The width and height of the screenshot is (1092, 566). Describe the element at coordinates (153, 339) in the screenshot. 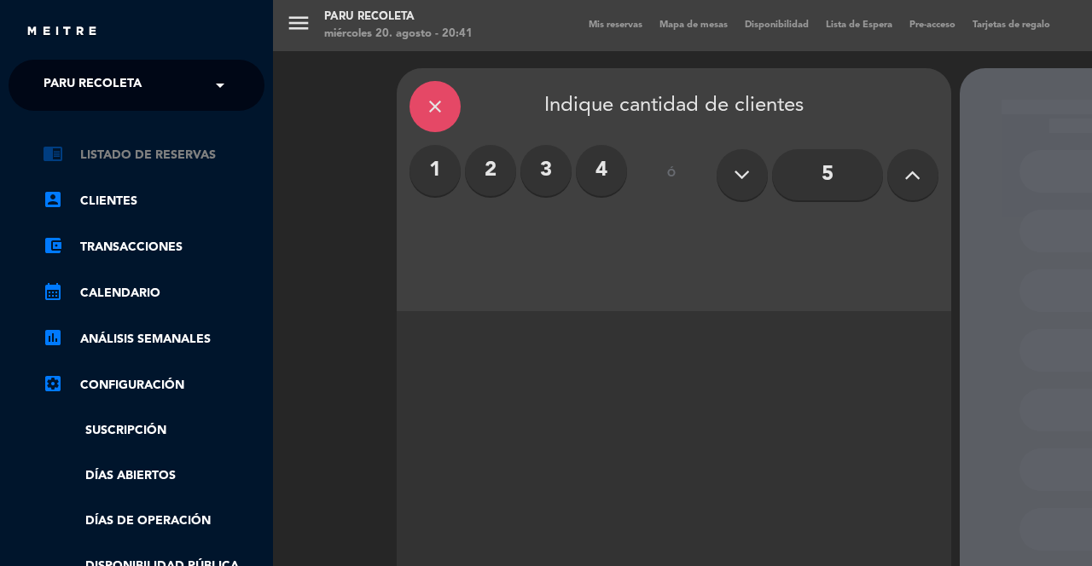

I see `a: assessmentANÁLISIS SEMANALES` at that location.